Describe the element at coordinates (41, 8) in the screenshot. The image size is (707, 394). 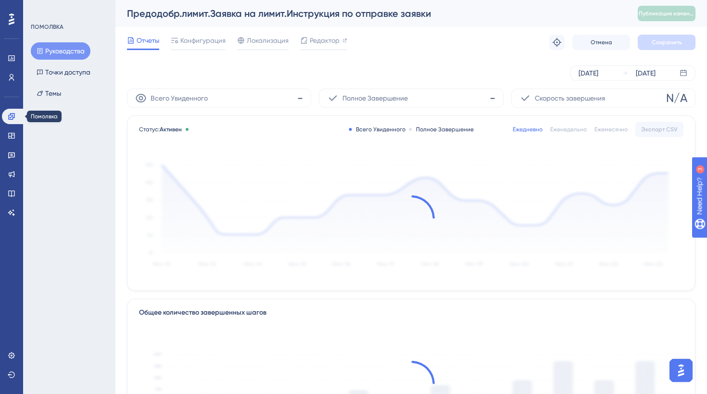
I see `span: Need Help?` at that location.